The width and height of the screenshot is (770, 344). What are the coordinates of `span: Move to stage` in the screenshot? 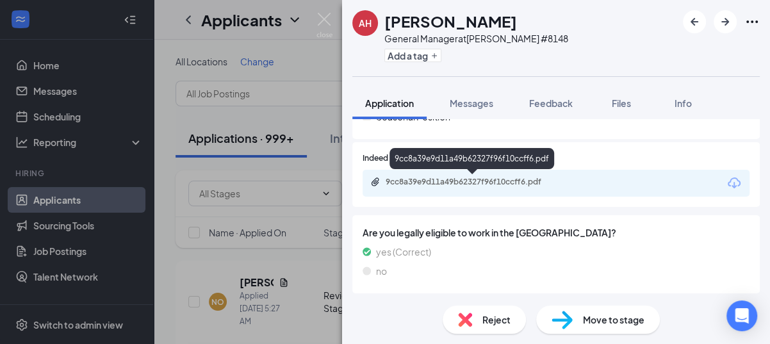 It's located at (614, 320).